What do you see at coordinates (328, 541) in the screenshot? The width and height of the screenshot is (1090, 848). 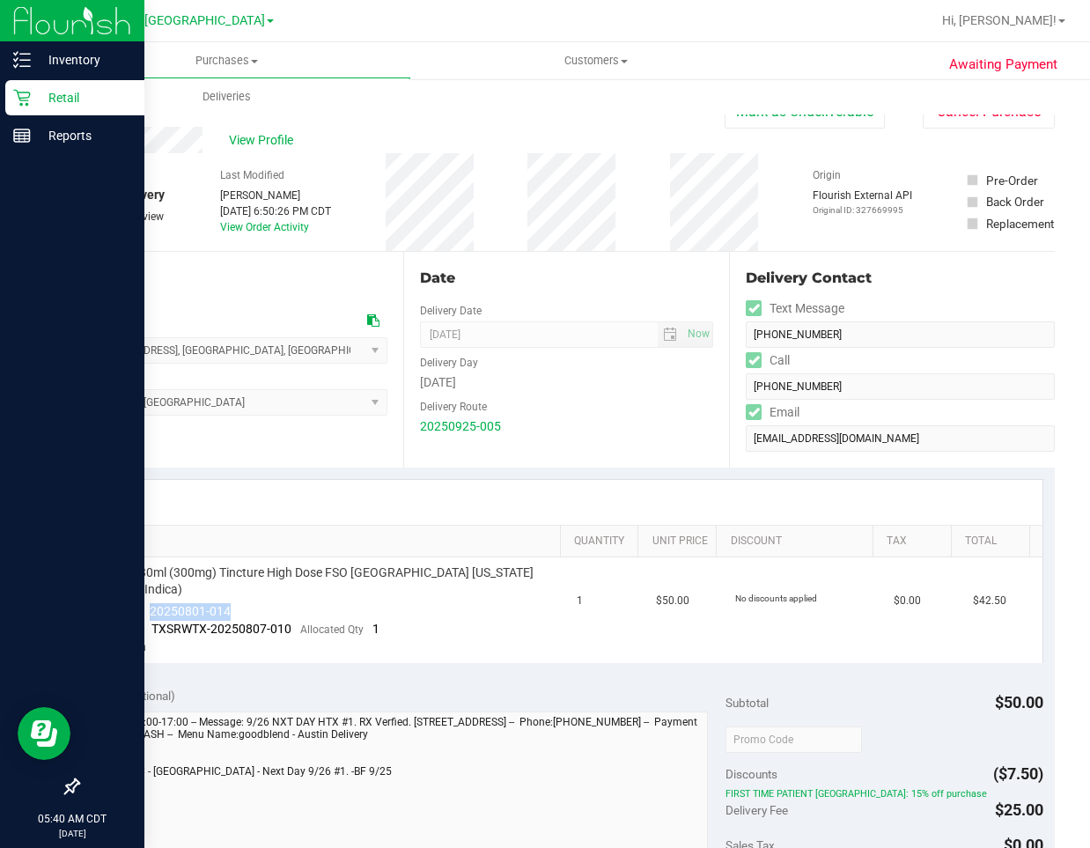 I see `a: SKU` at bounding box center [328, 541].